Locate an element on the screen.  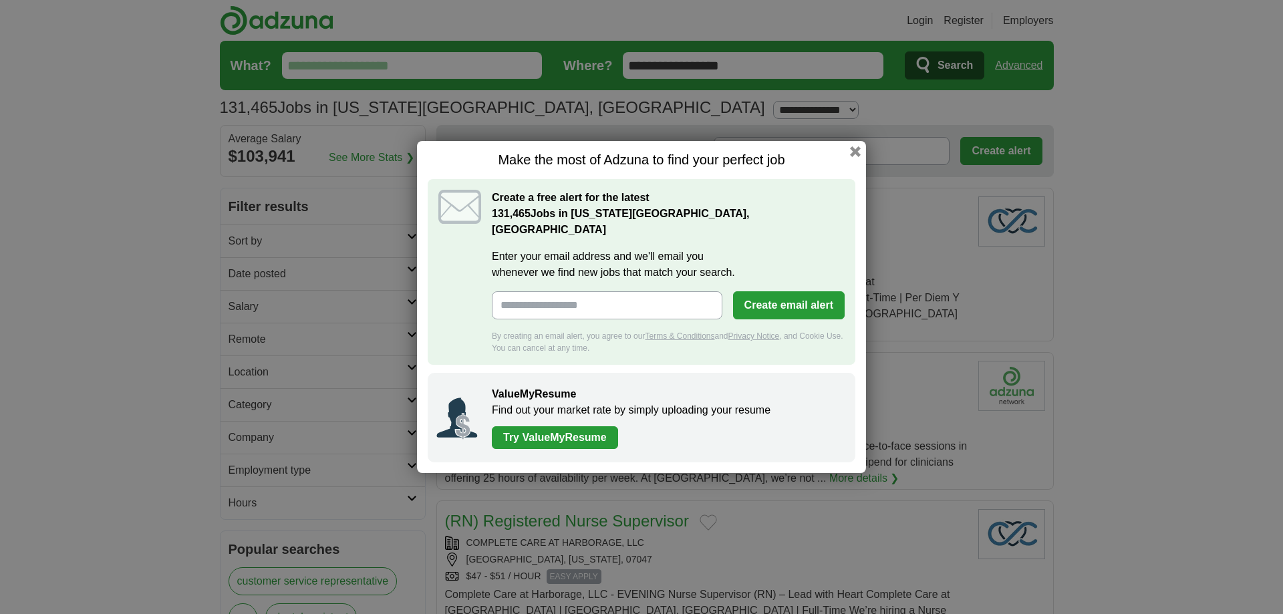
div: By creating an email alert, you agree to our and , and Cookie Use. You can cancel at any time. is located at coordinates (668, 342).